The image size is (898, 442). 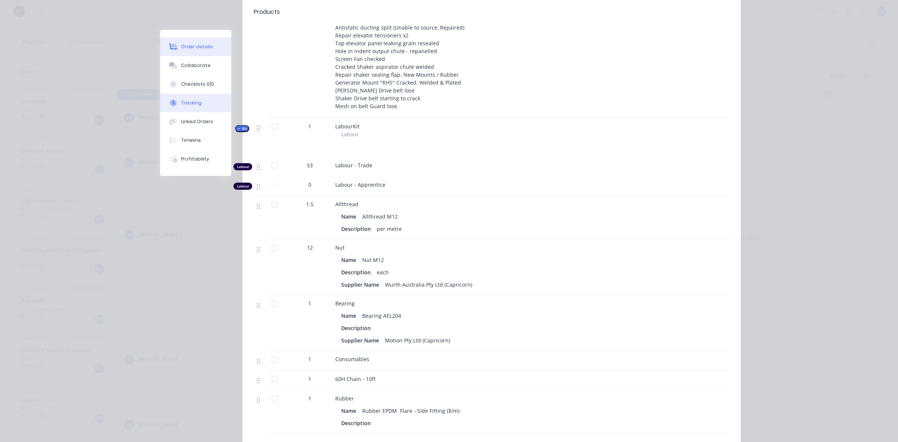 I want to click on span: Labour - Trade, so click(x=354, y=165).